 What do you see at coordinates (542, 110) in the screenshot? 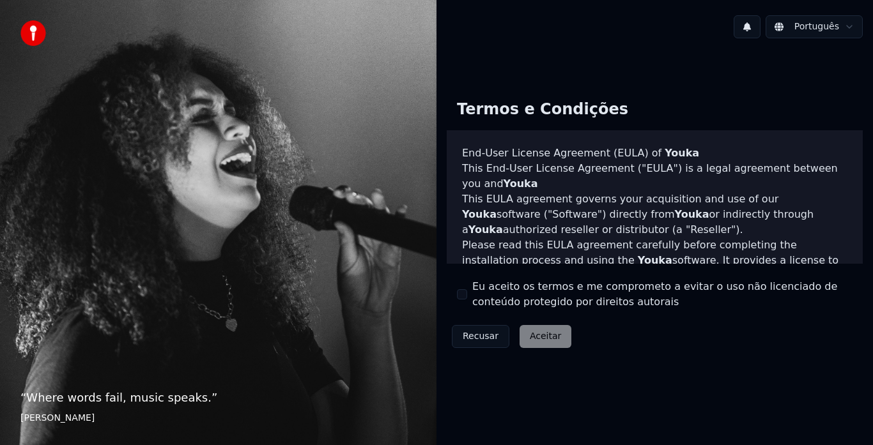
I see `div: Termos e Condições` at bounding box center [542, 110].